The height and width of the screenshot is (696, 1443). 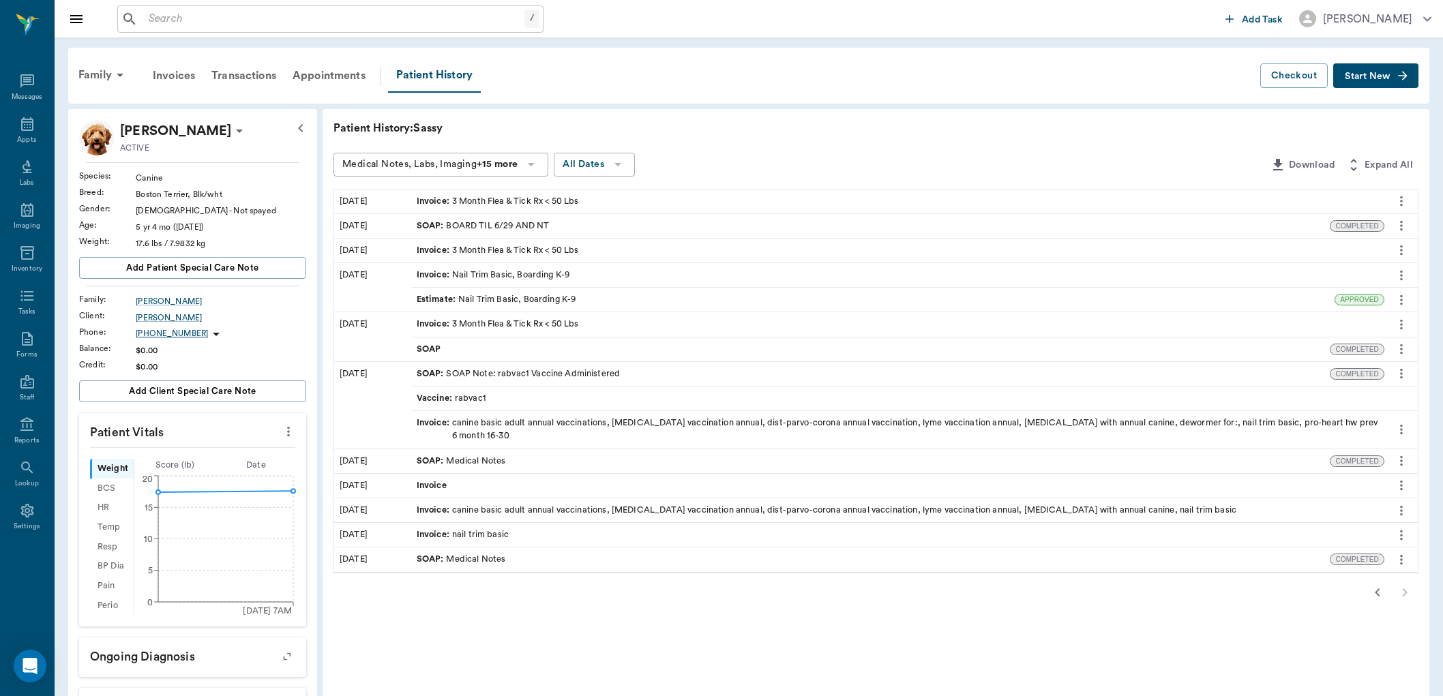 What do you see at coordinates (192, 430) in the screenshot?
I see `p: Patient Vitals` at bounding box center [192, 430].